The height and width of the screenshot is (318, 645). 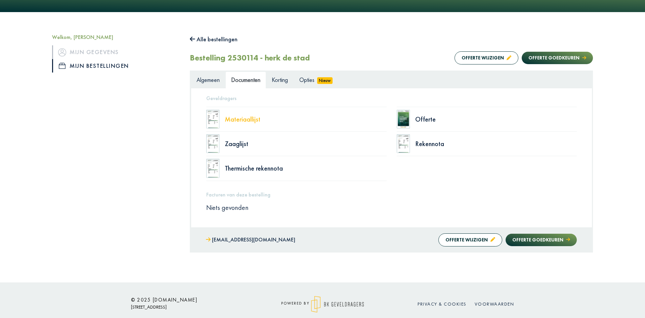 What do you see at coordinates (246, 80) in the screenshot?
I see `span: Documenten` at bounding box center [246, 80].